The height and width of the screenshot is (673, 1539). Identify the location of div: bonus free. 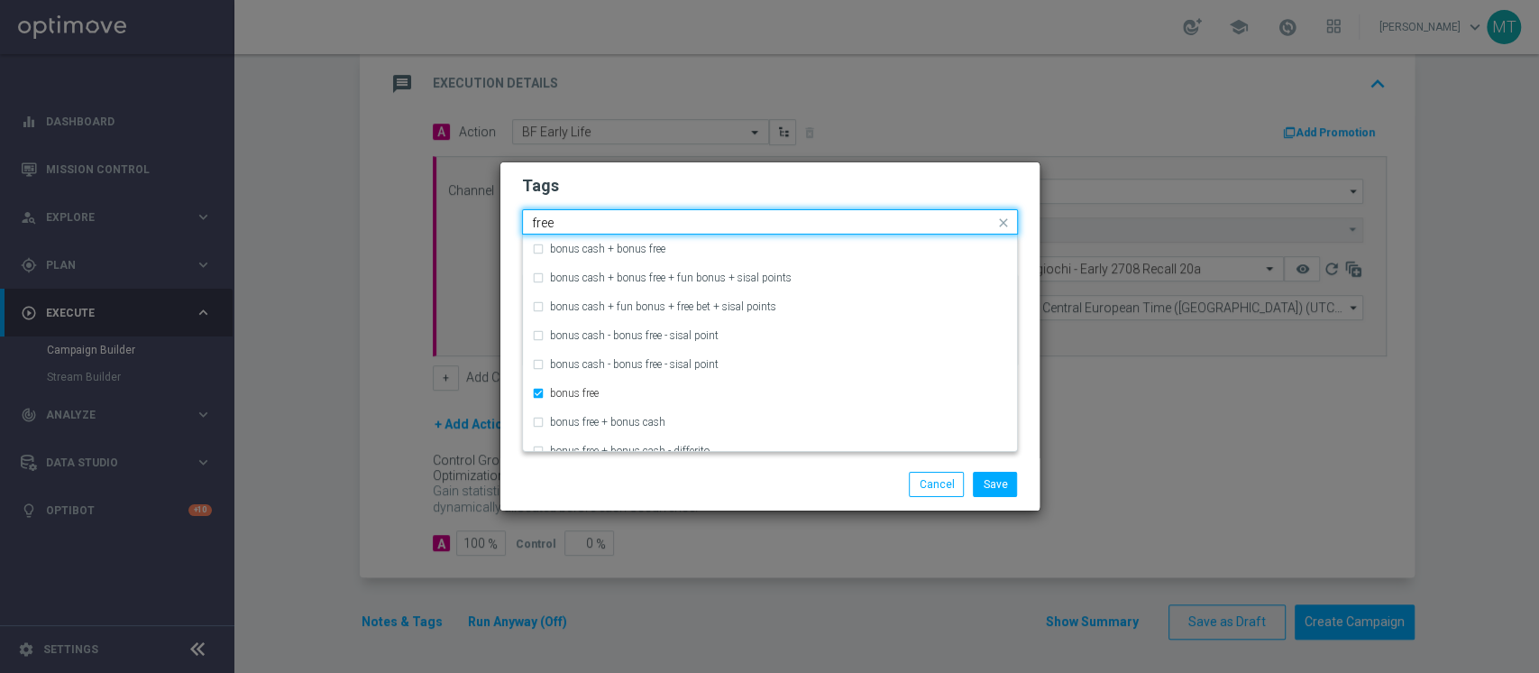
(770, 393).